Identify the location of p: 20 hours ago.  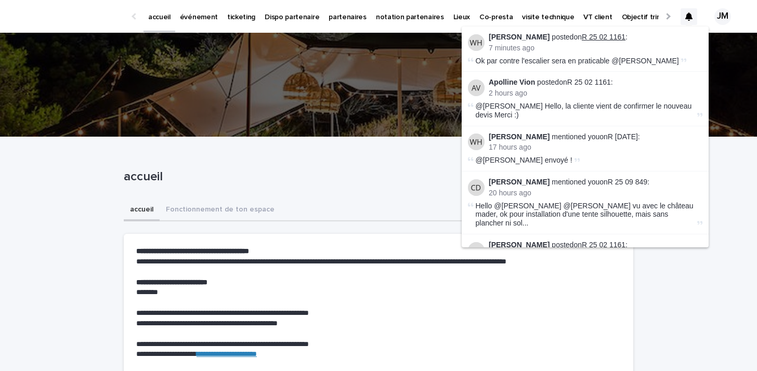
(595, 193).